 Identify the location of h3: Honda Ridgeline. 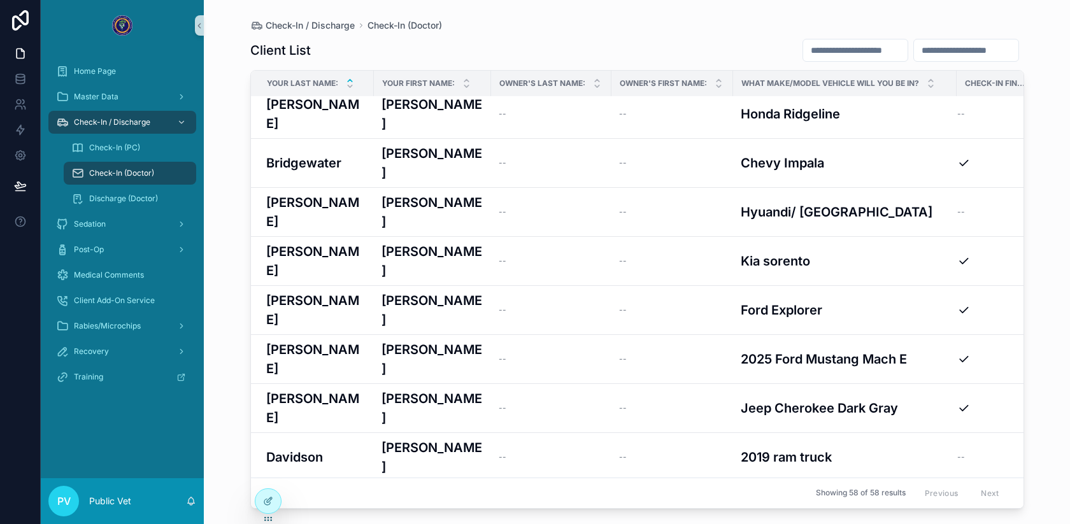
(791, 114).